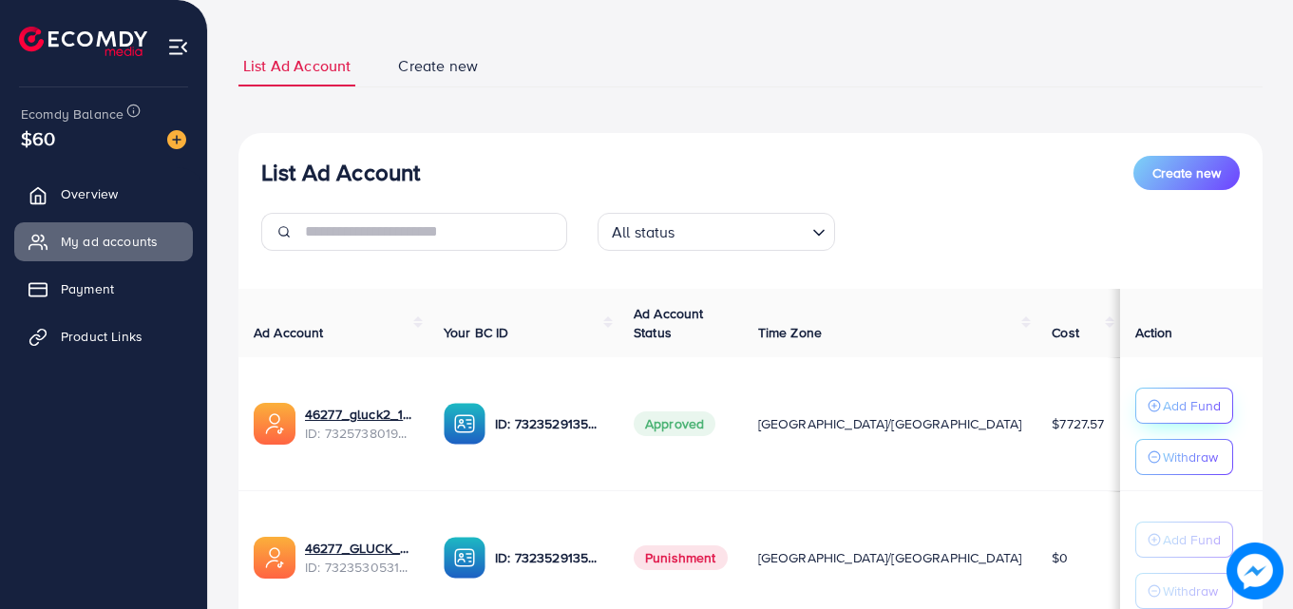  Describe the element at coordinates (359, 414) in the screenshot. I see `a: 46277_gluck2_1705656333992` at that location.